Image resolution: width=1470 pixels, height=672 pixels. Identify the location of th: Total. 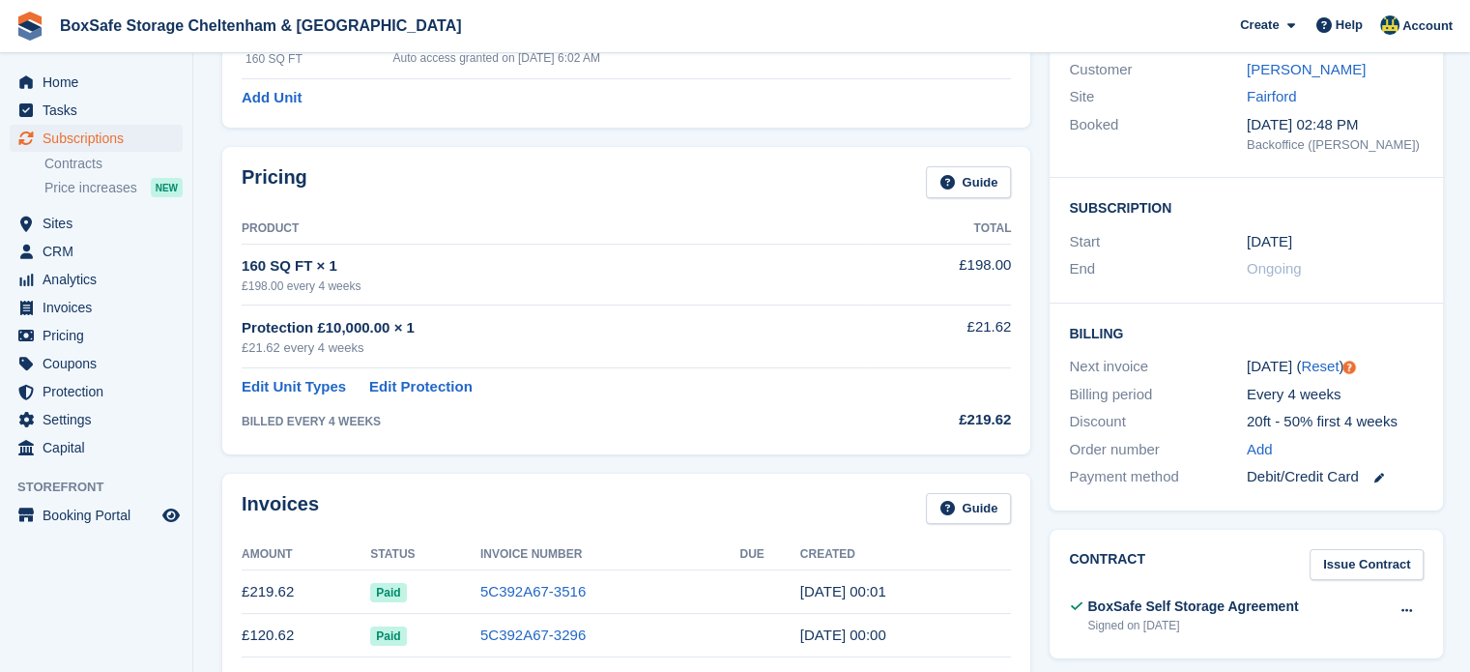
(940, 229).